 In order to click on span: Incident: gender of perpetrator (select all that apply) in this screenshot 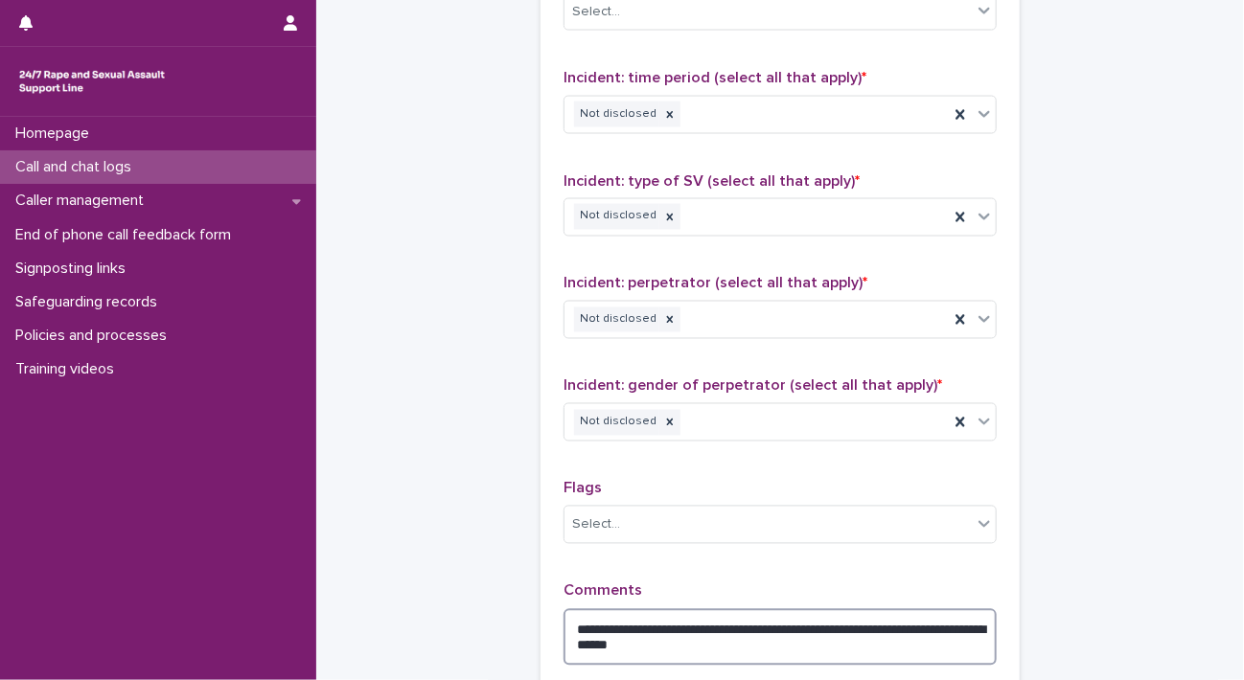, I will do `click(752, 386)`.